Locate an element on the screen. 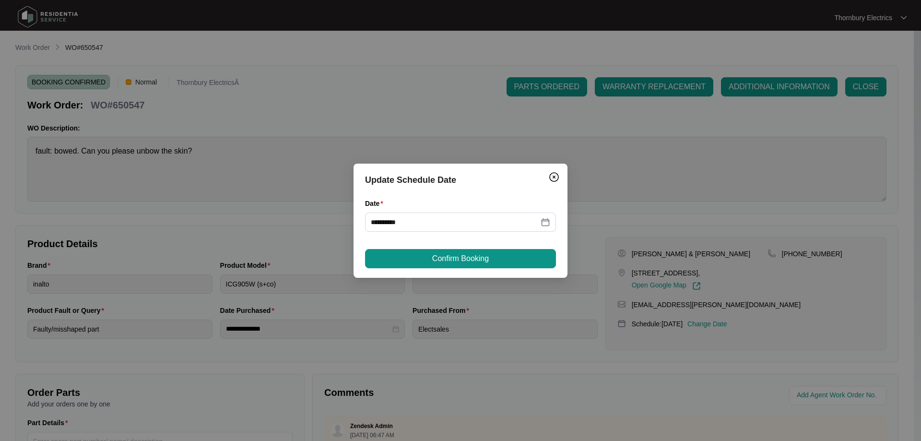  input: Date is located at coordinates (455, 222).